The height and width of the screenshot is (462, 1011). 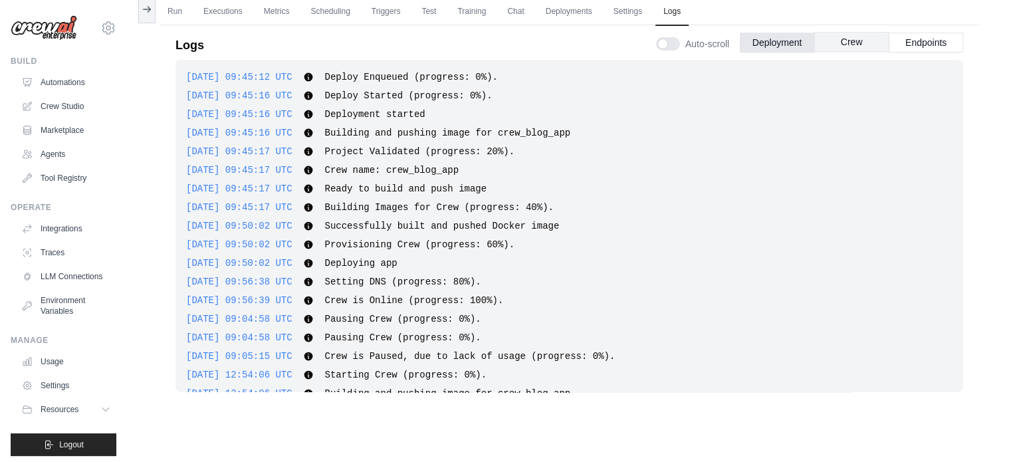 What do you see at coordinates (66, 385) in the screenshot?
I see `a: Settings` at bounding box center [66, 385].